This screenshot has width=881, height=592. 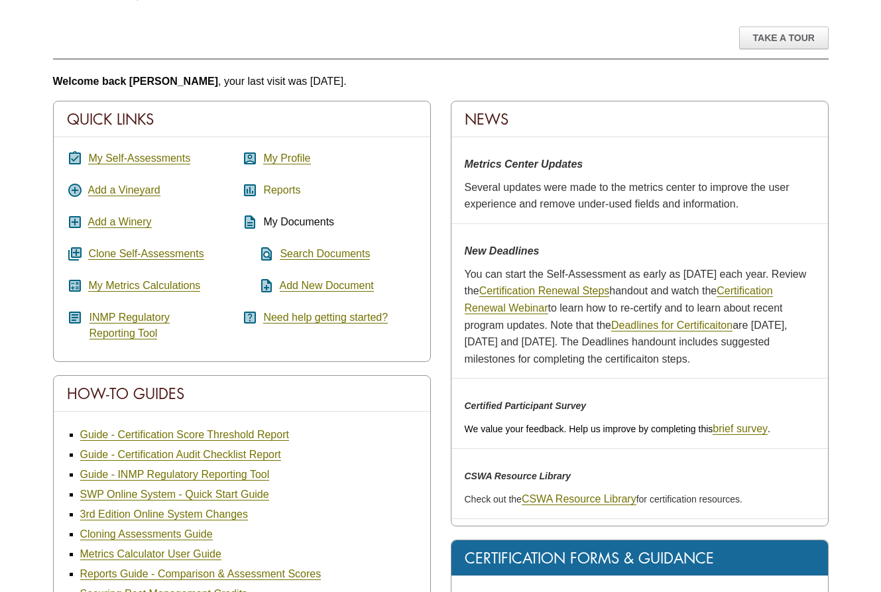 I want to click on i: assignment_turned_in, so click(x=75, y=158).